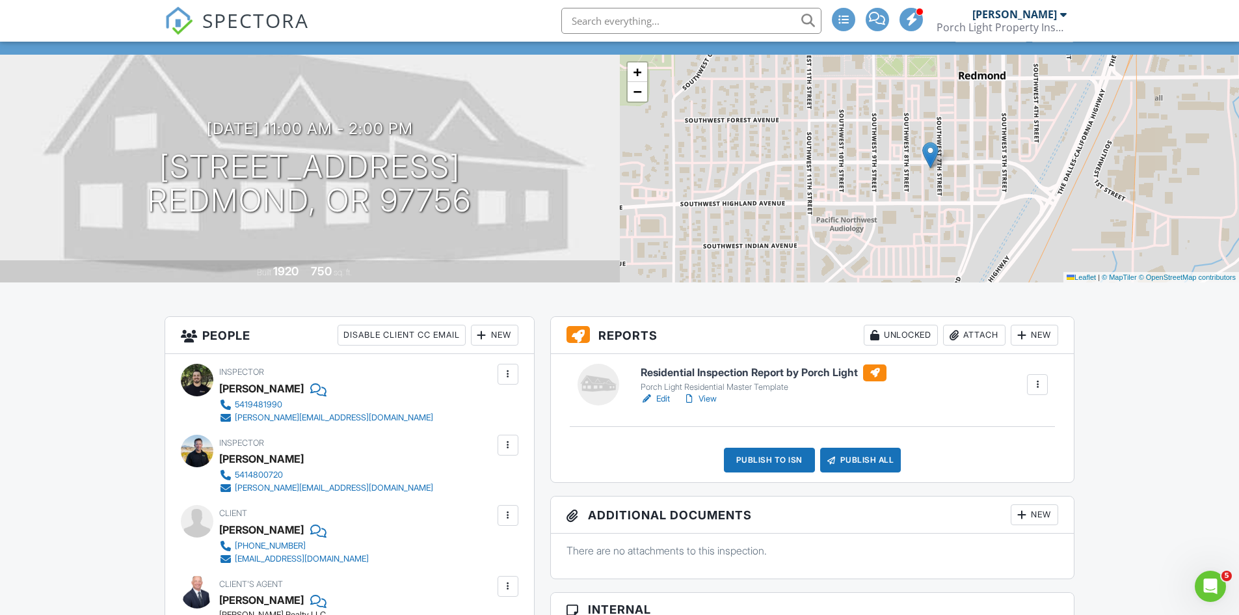 This screenshot has width=1239, height=615. I want to click on h3: Reports, so click(812, 335).